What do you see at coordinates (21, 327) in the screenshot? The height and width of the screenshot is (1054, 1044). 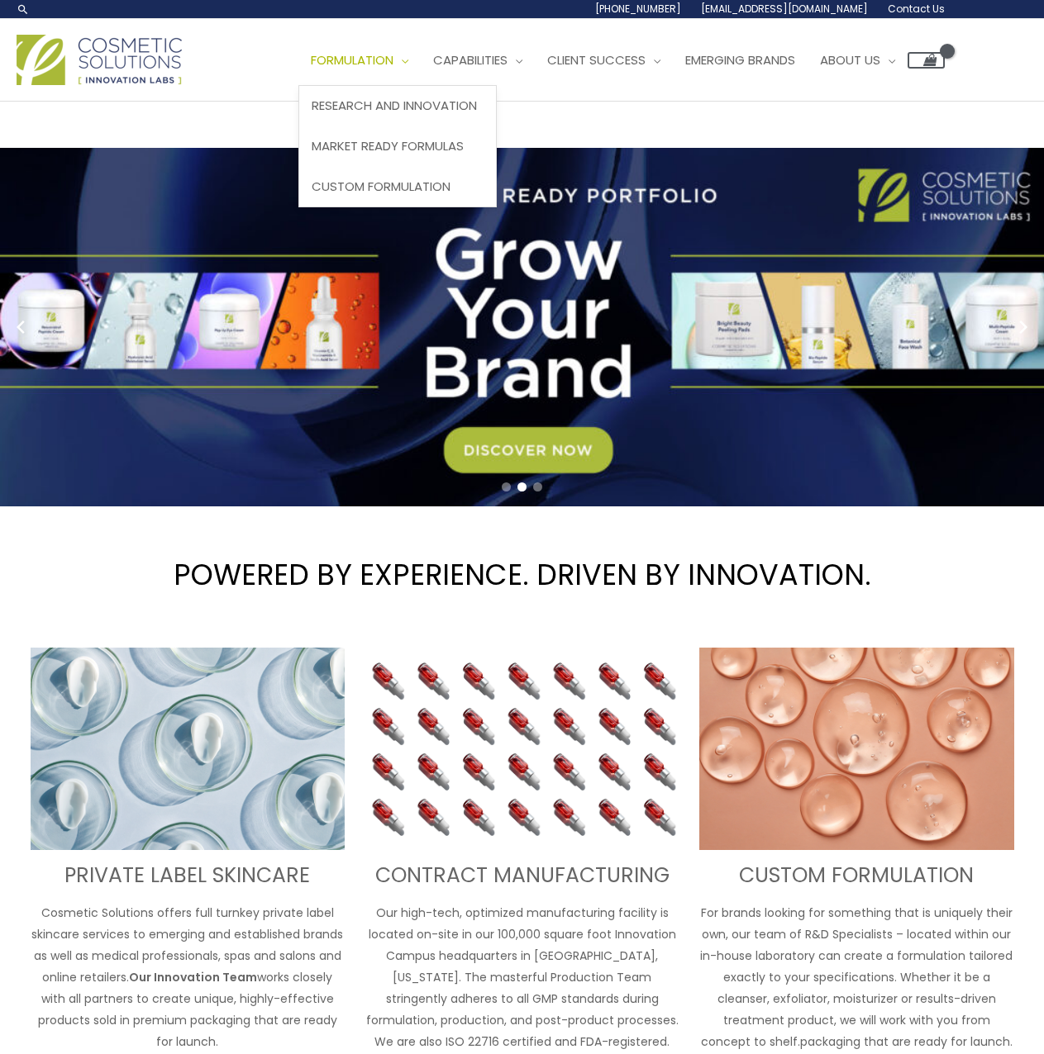 I see `button: Previous slide` at bounding box center [21, 327].